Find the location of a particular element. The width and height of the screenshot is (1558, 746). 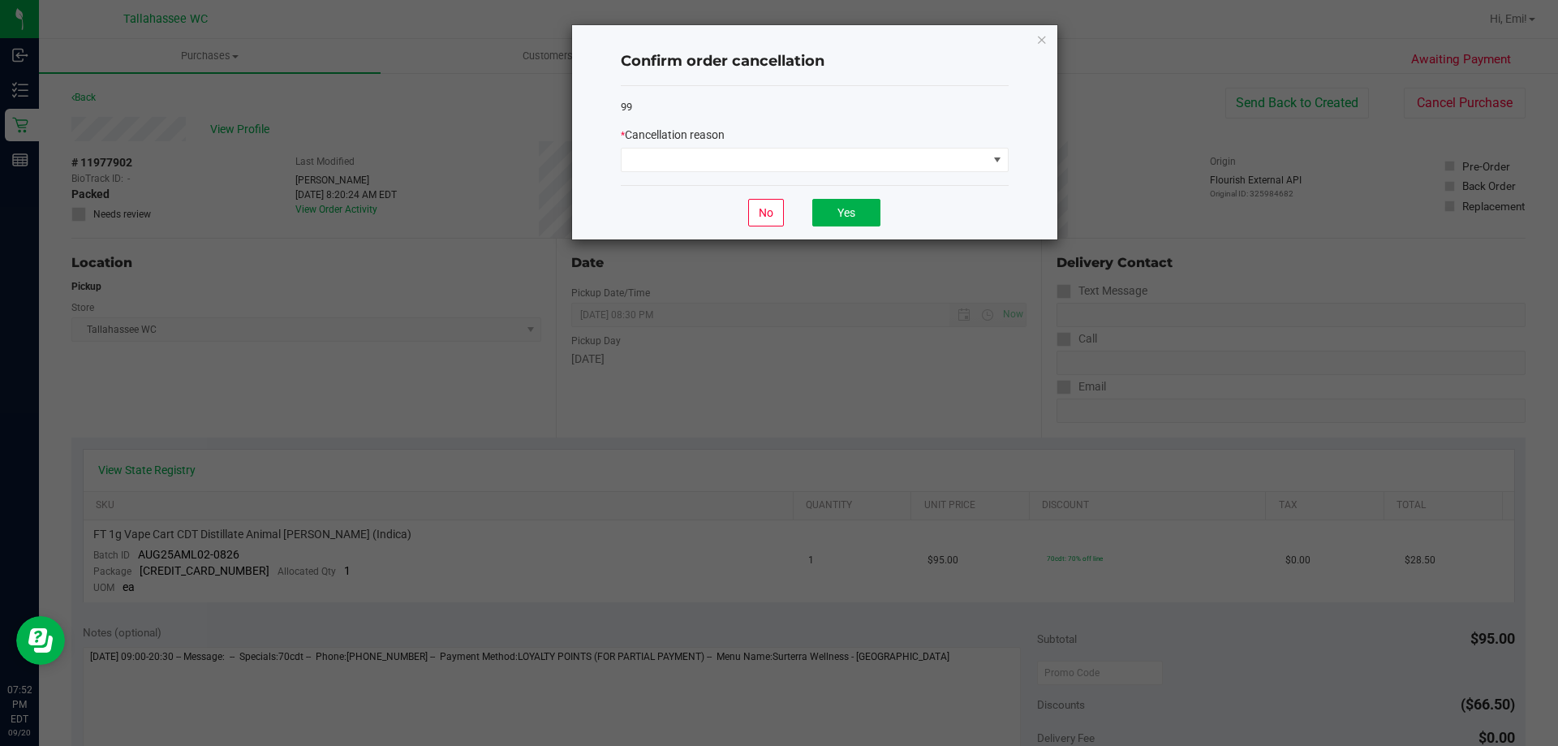

button: Yes is located at coordinates (846, 213).